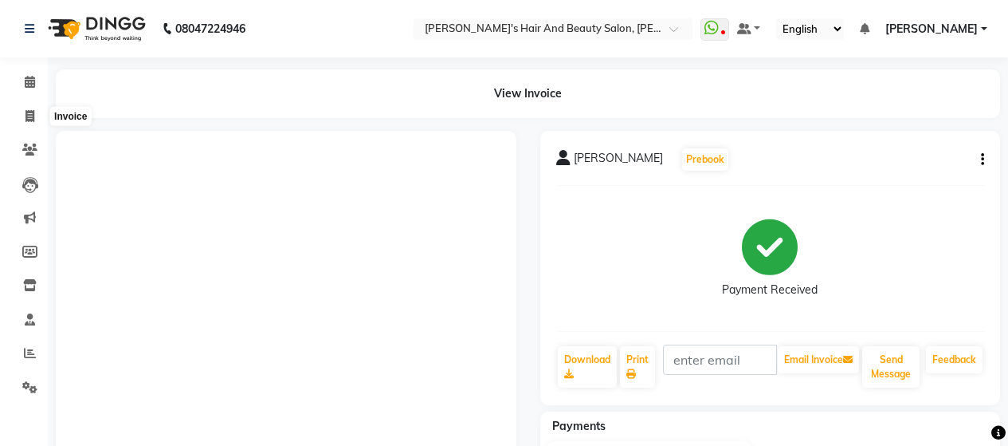  What do you see at coordinates (721, 359) in the screenshot?
I see `input: enter email` at bounding box center [721, 359].